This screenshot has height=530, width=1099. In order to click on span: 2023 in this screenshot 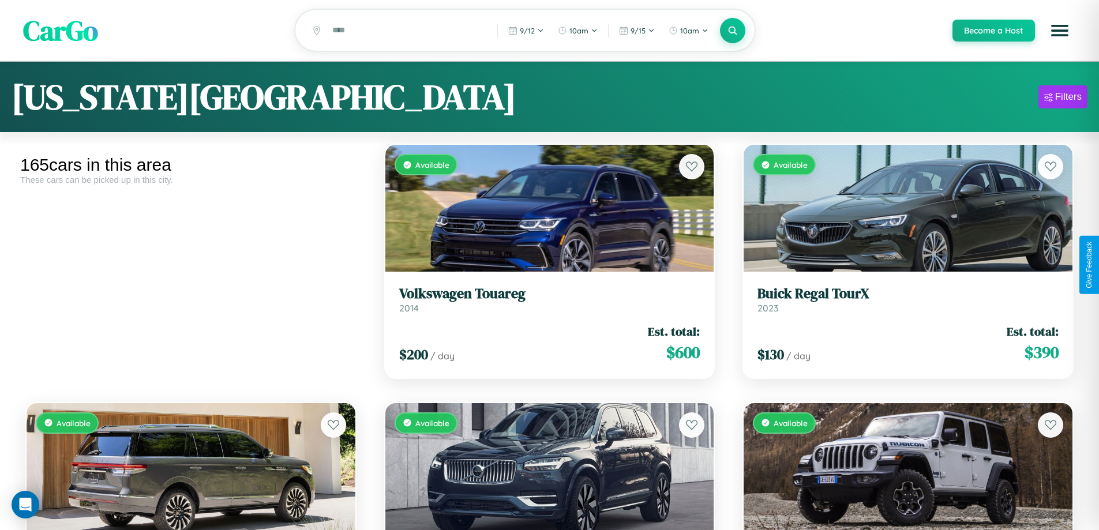, I will do `click(768, 308)`.